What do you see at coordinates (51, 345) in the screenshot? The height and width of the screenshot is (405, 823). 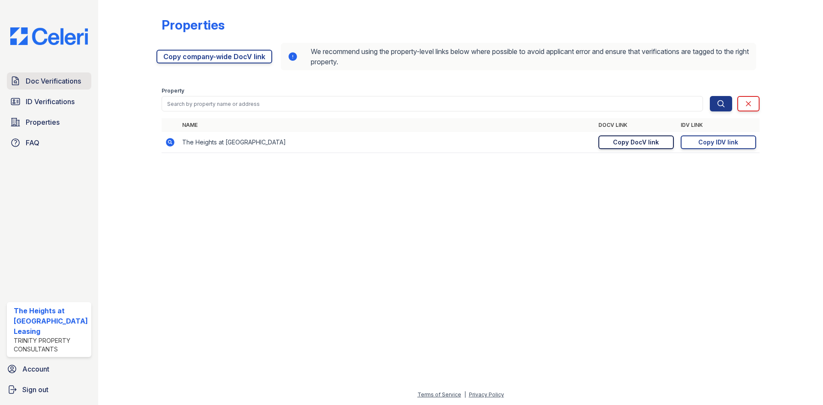 I see `div: Trinity Property Consultants` at bounding box center [51, 345].